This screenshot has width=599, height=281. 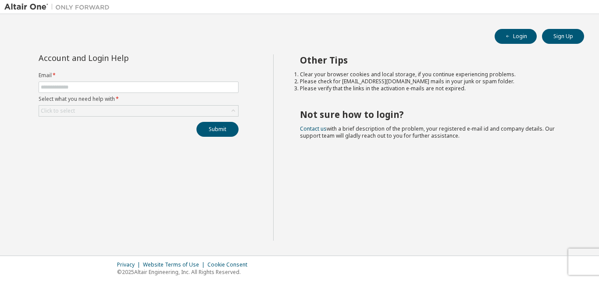 I want to click on button: Sign Up, so click(x=563, y=36).